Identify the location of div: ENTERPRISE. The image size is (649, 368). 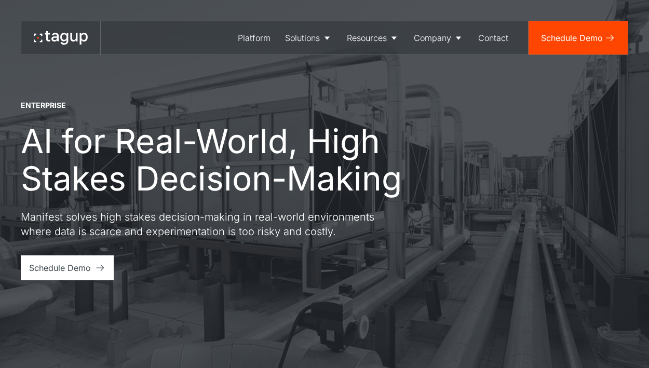
(43, 105).